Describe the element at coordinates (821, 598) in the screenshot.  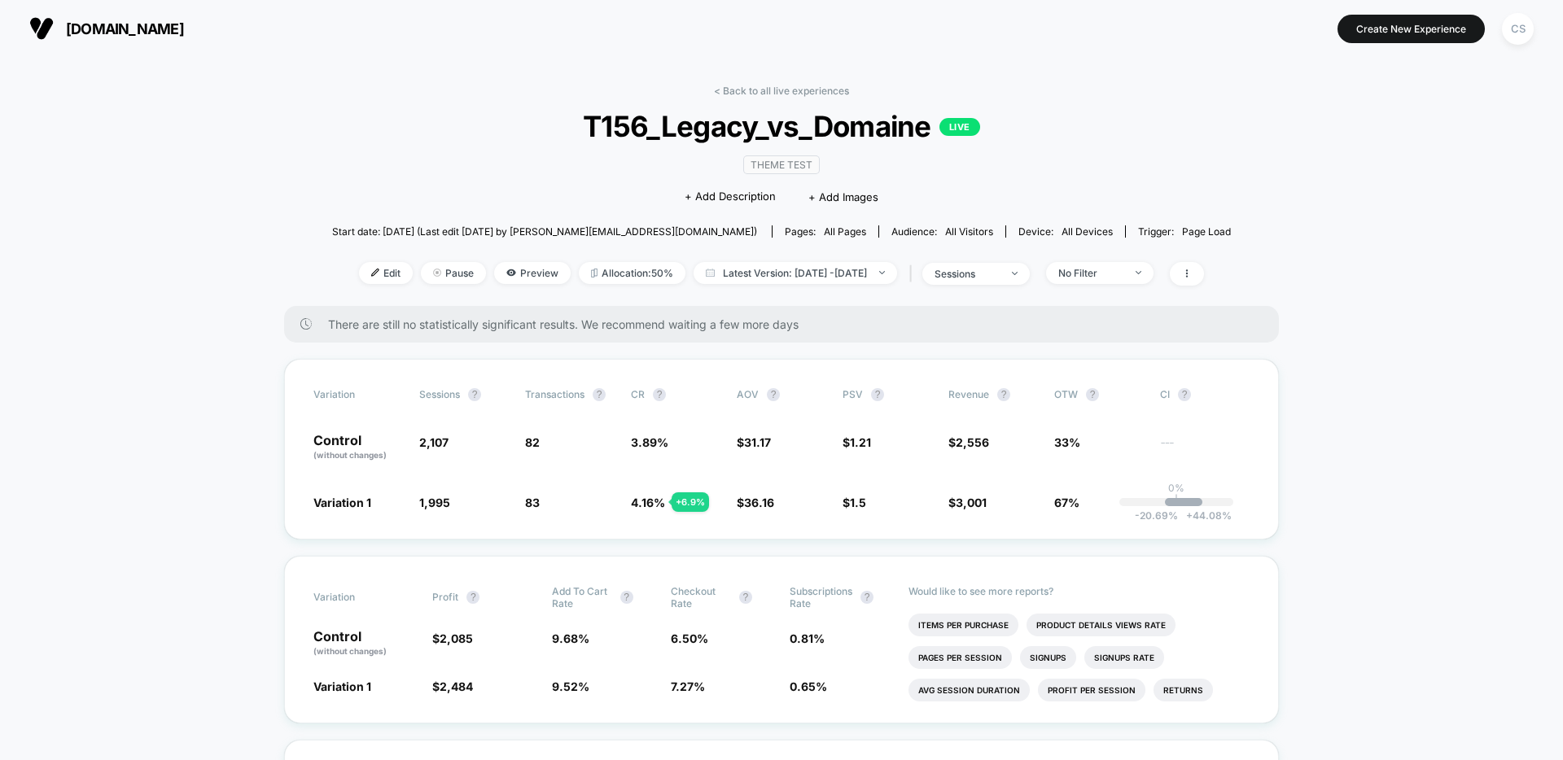
I see `span: Subscriptions Rate` at that location.